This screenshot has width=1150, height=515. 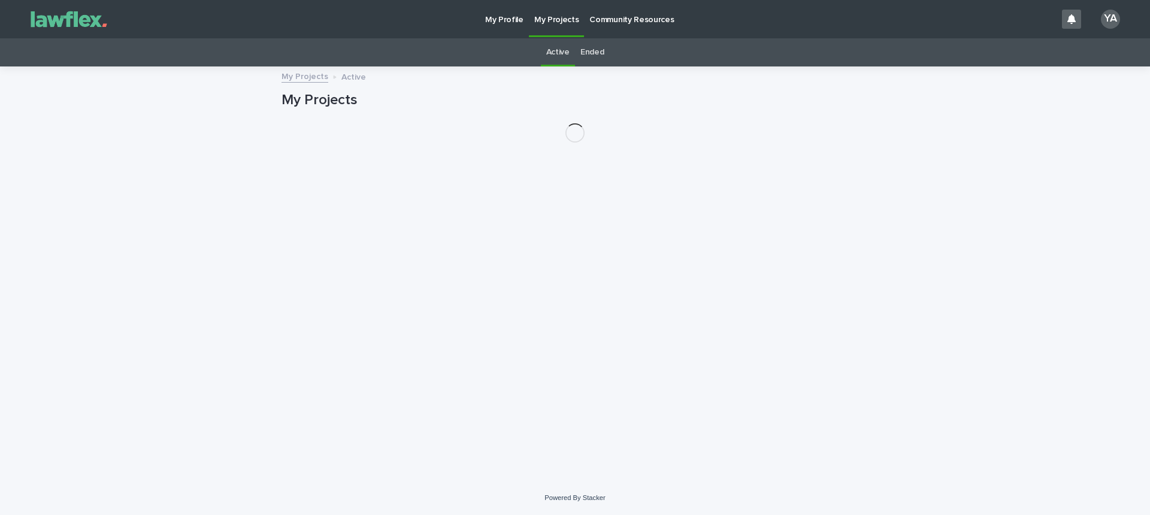 What do you see at coordinates (1111, 19) in the screenshot?
I see `div: YA` at bounding box center [1111, 19].